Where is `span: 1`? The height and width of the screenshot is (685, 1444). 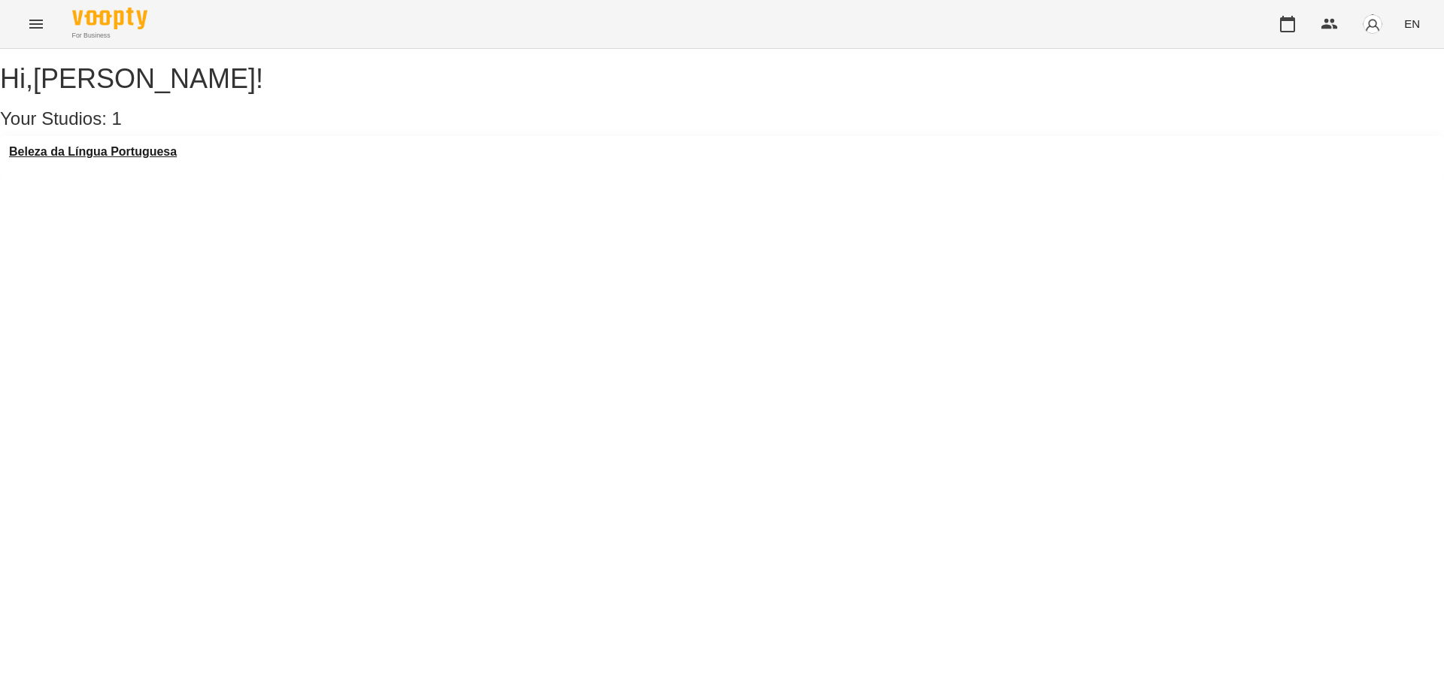 span: 1 is located at coordinates (117, 118).